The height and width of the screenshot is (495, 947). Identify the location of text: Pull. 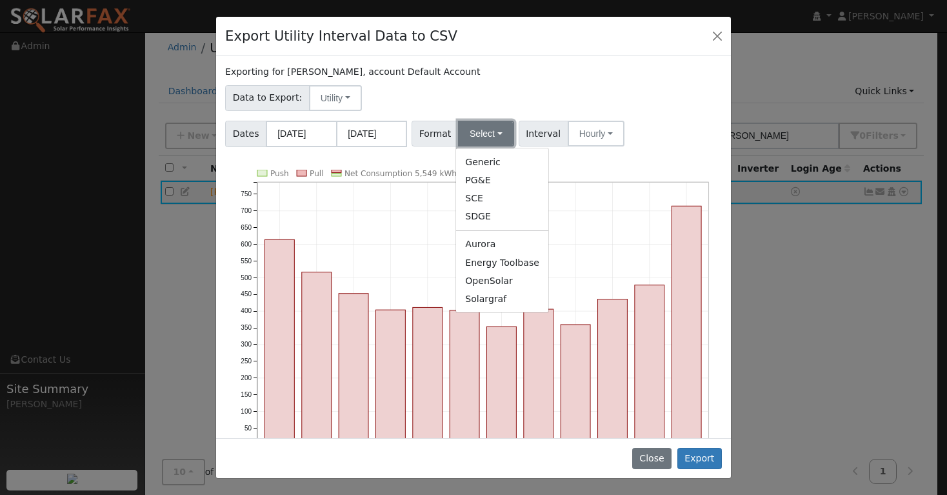
(316, 174).